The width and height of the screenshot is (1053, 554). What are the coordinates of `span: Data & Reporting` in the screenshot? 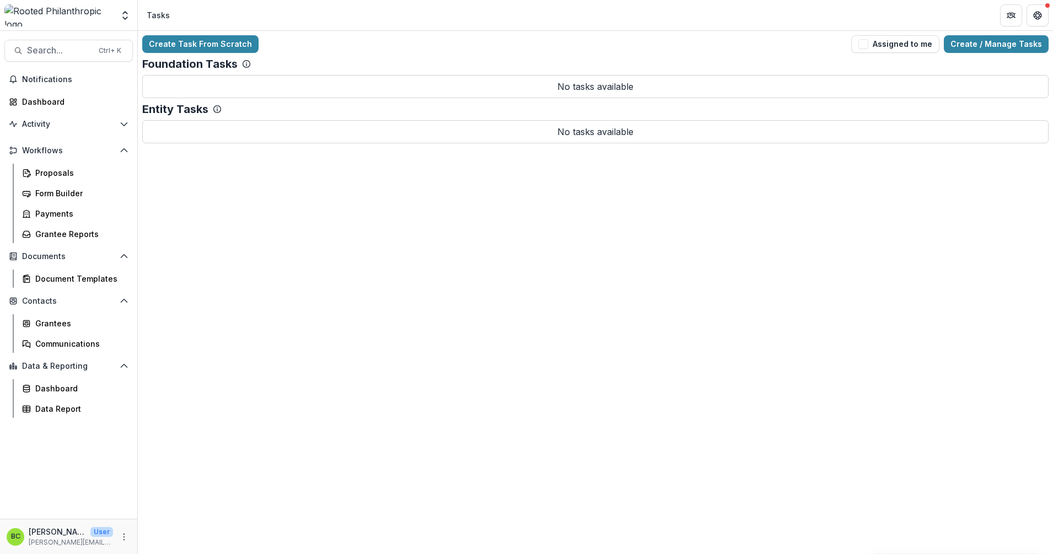 It's located at (68, 366).